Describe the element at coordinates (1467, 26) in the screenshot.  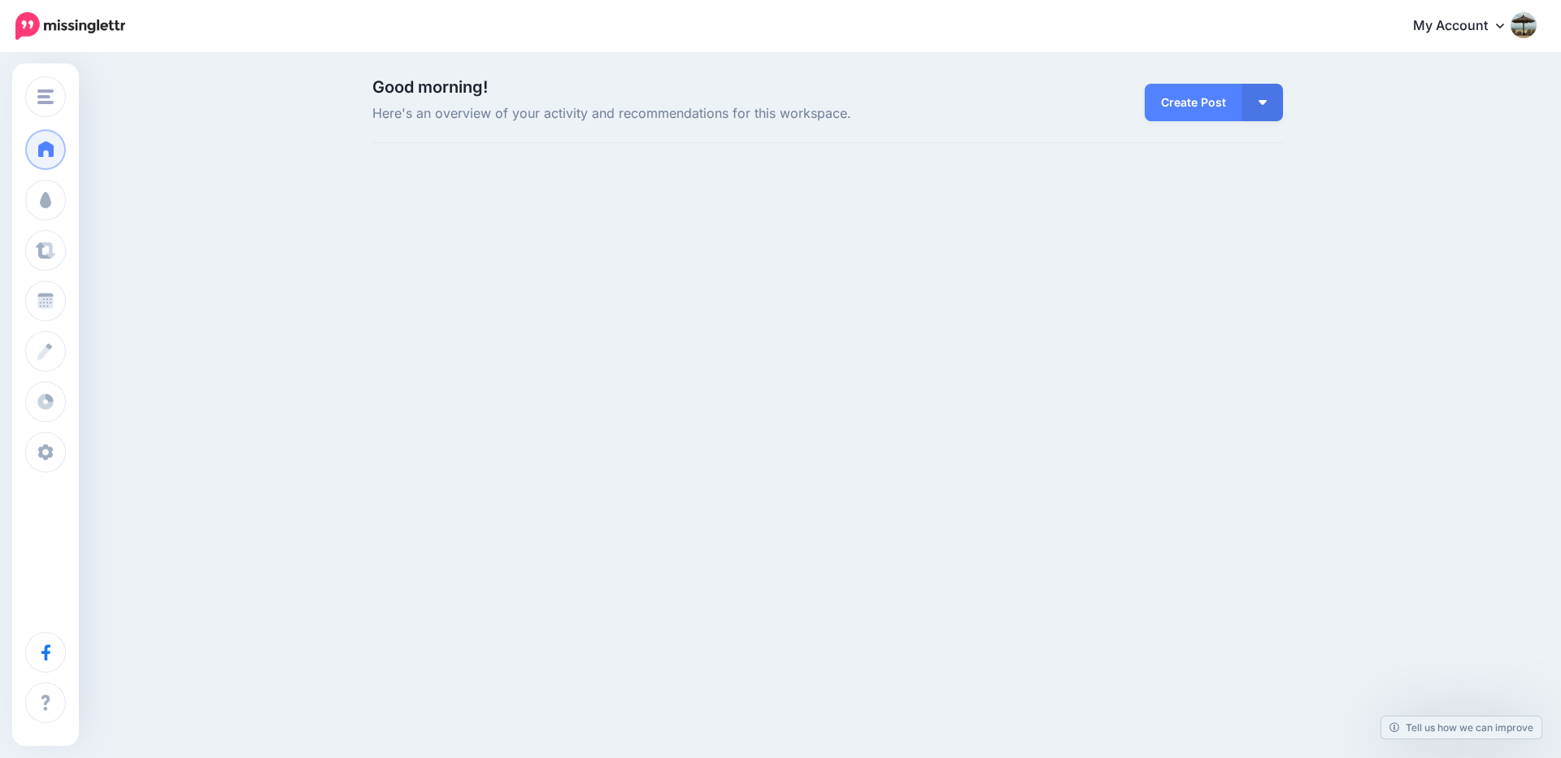
I see `a: My Account` at that location.